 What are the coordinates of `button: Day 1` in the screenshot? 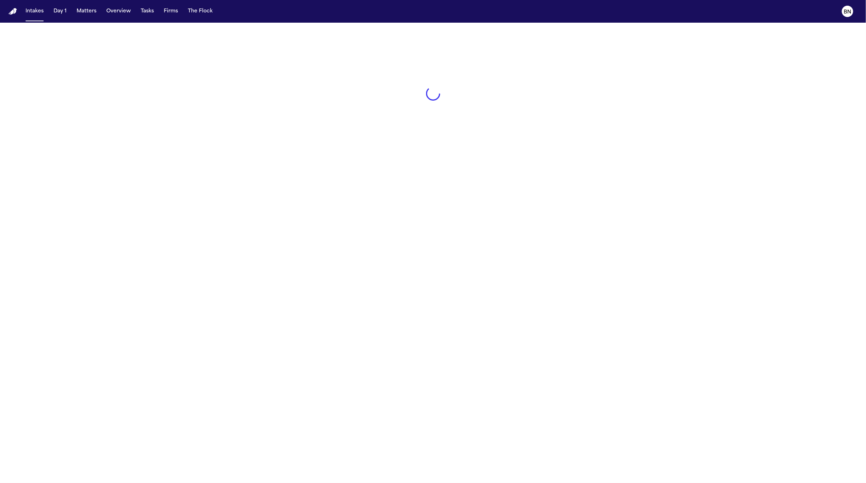 It's located at (60, 11).